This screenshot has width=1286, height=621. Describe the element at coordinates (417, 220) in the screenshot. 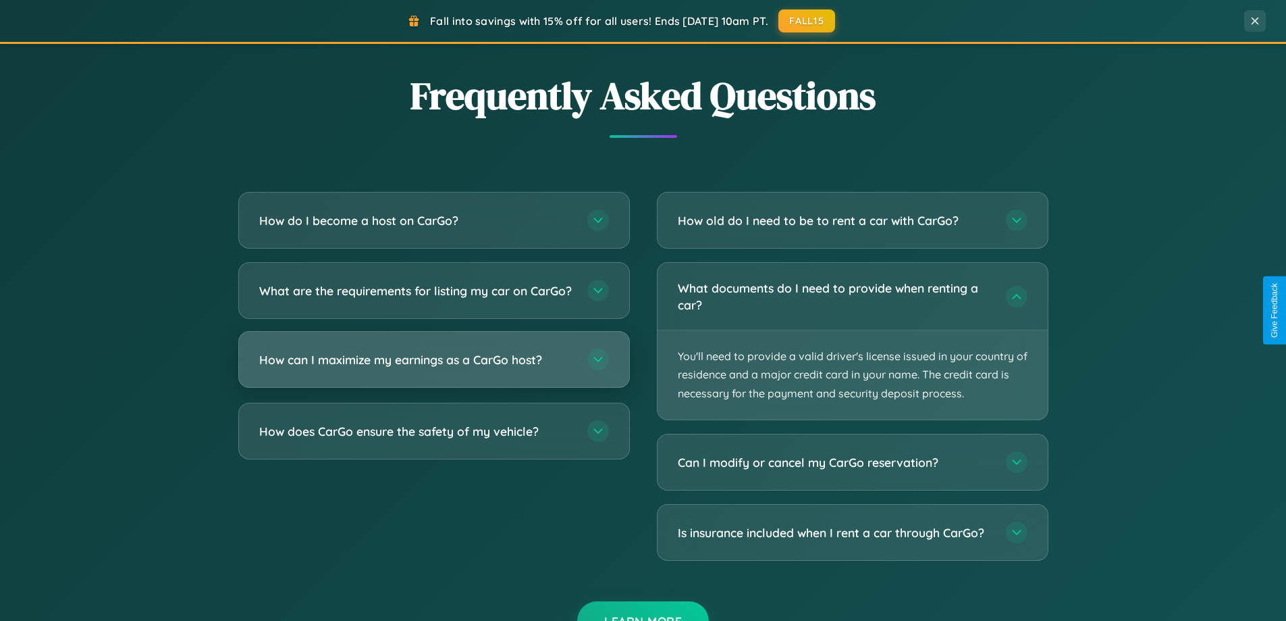

I see `h3: How do I become a host on CarGo?` at that location.